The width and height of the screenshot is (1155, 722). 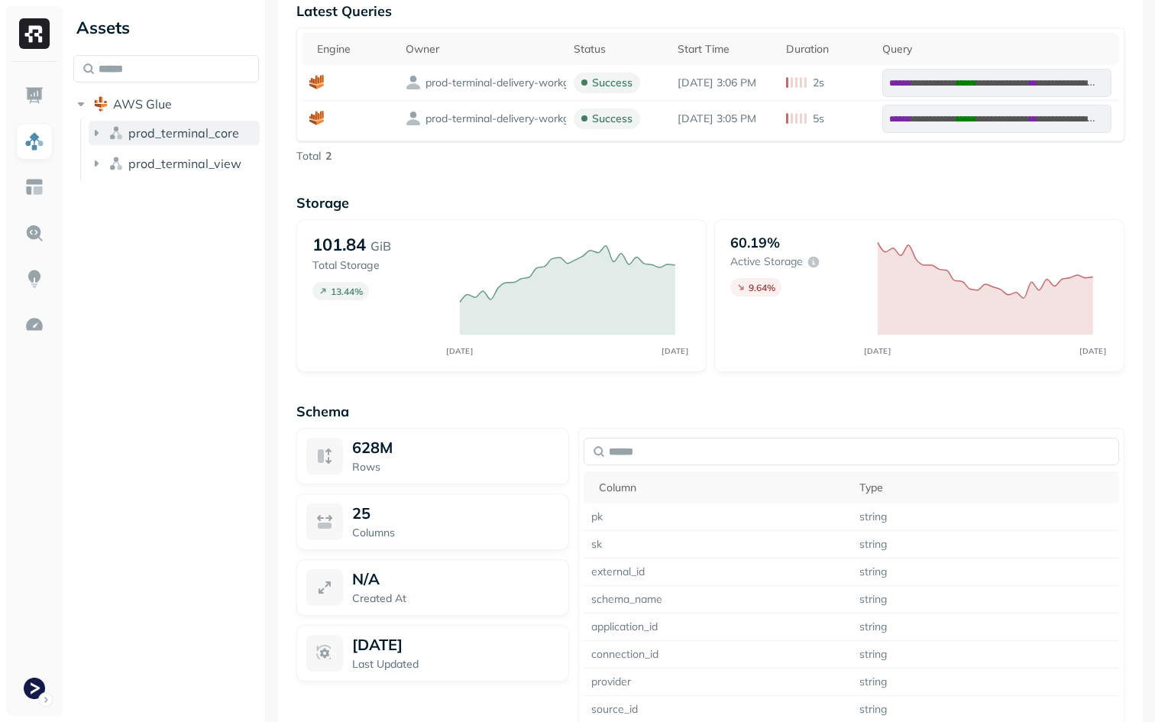 What do you see at coordinates (723, 82) in the screenshot?
I see `p: Sep 25, 2025 3:06 PM` at bounding box center [723, 82].